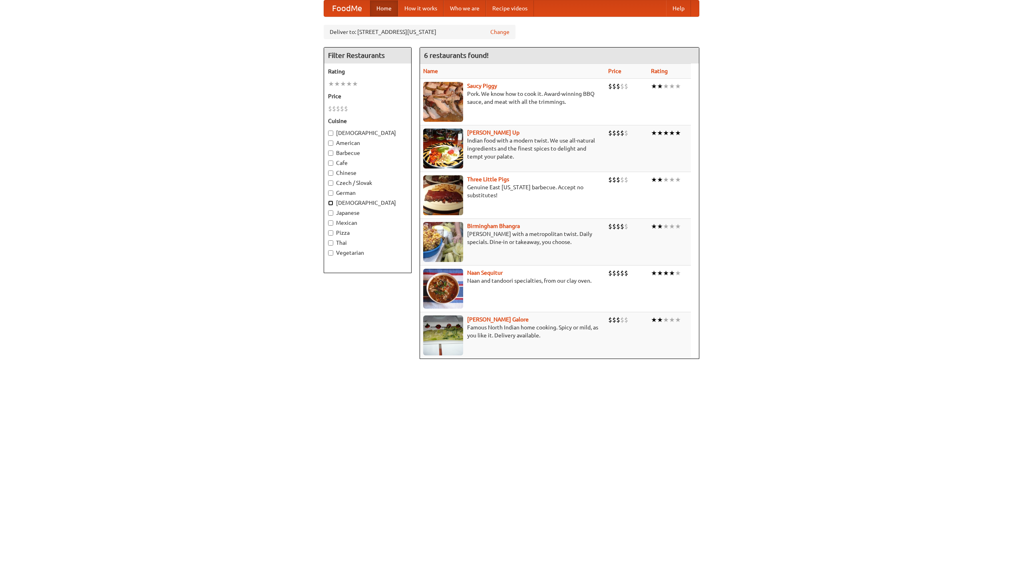 The image size is (1023, 565). What do you see at coordinates (330, 193) in the screenshot?
I see `input: German` at bounding box center [330, 193].